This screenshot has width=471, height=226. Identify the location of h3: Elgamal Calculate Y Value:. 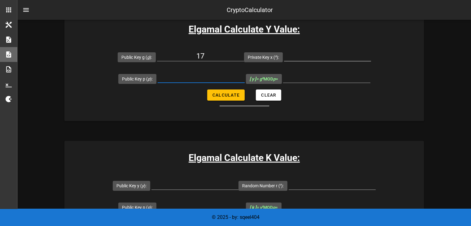
(244, 29).